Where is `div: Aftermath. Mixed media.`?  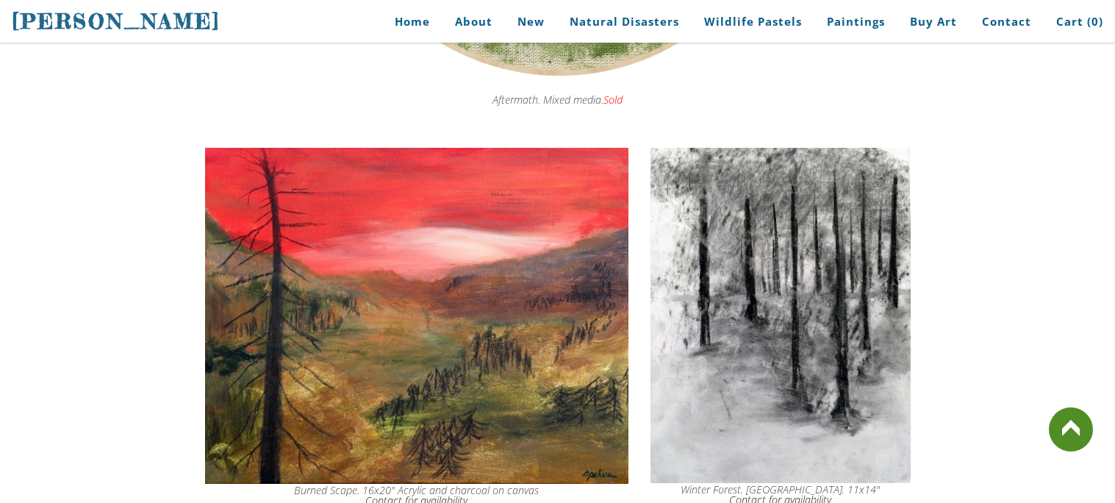 div: Aftermath. Mixed media. is located at coordinates (558, 100).